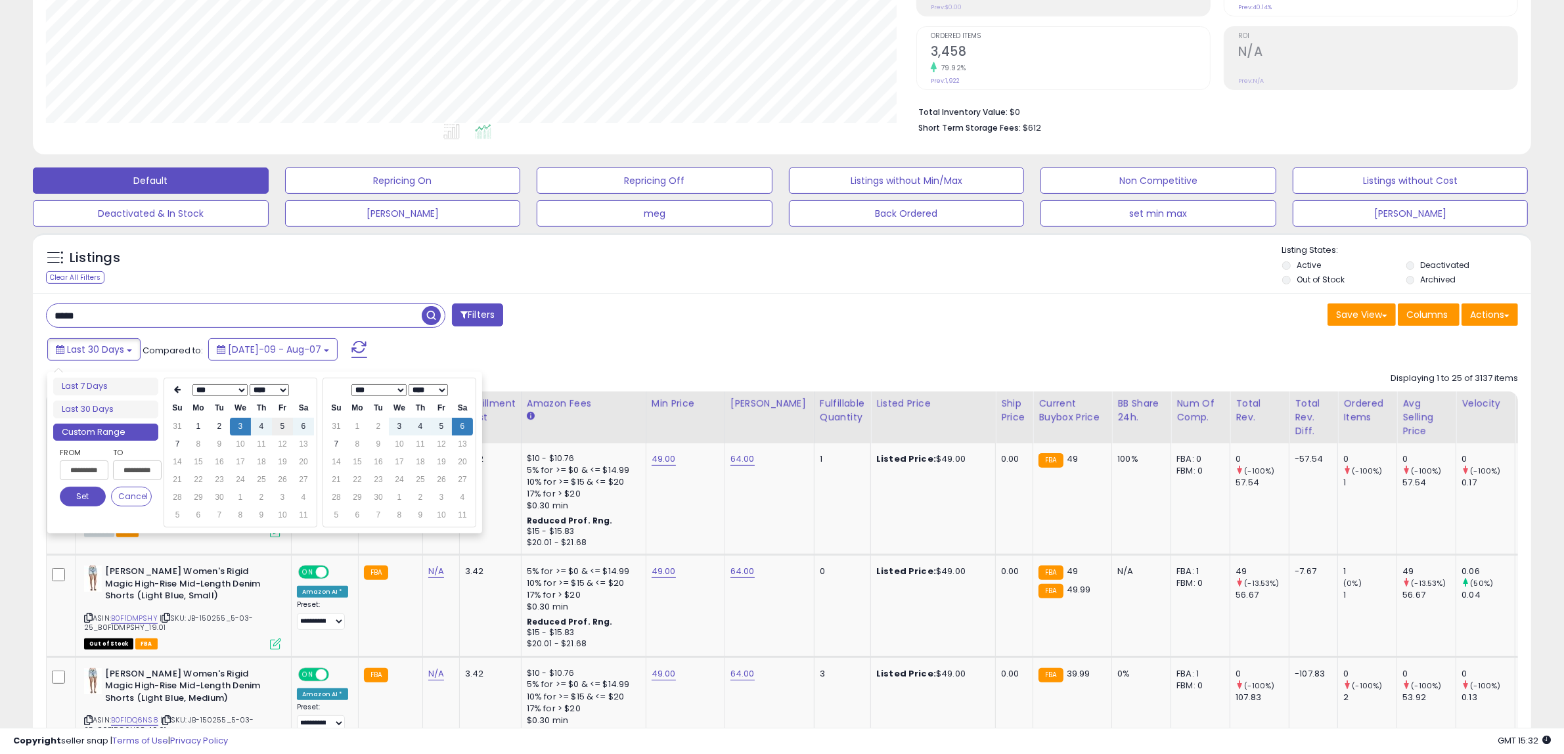 This screenshot has width=1564, height=754. What do you see at coordinates (840, 674) in the screenshot?
I see `div: 3` at bounding box center [840, 674].